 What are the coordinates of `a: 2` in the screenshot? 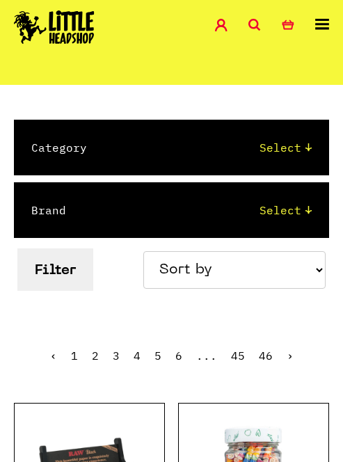 It's located at (95, 355).